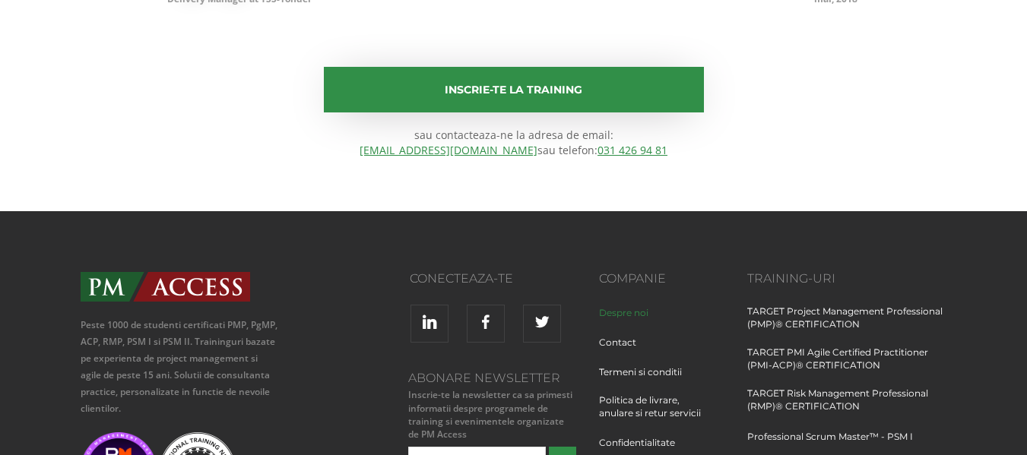 Image resolution: width=1027 pixels, height=455 pixels. What do you see at coordinates (847, 366) in the screenshot?
I see `a: TARGET PMI Agile Certified Practitioner (PMI-ACP)® CERTIFICATION` at bounding box center [847, 366].